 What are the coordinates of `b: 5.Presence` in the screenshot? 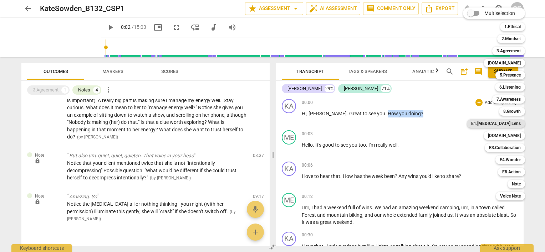 It's located at (510, 75).